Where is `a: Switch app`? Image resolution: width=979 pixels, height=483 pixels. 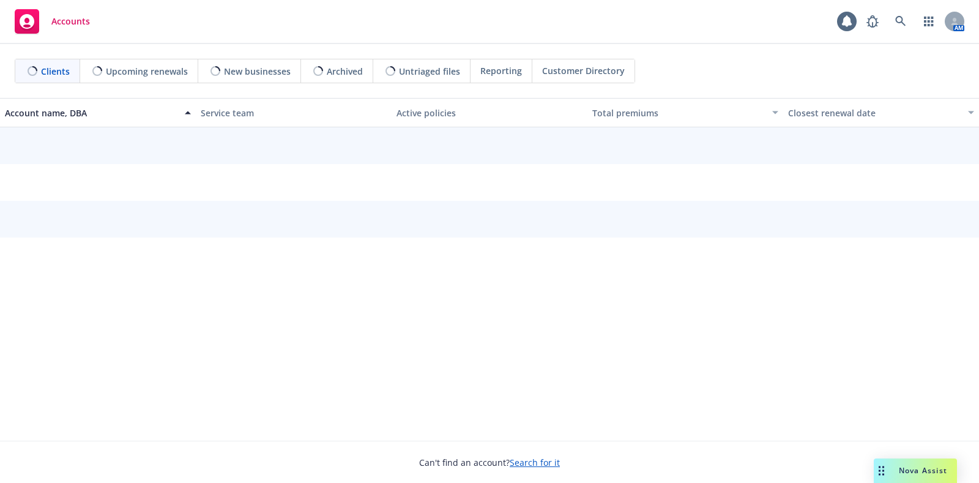 a: Switch app is located at coordinates (929, 21).